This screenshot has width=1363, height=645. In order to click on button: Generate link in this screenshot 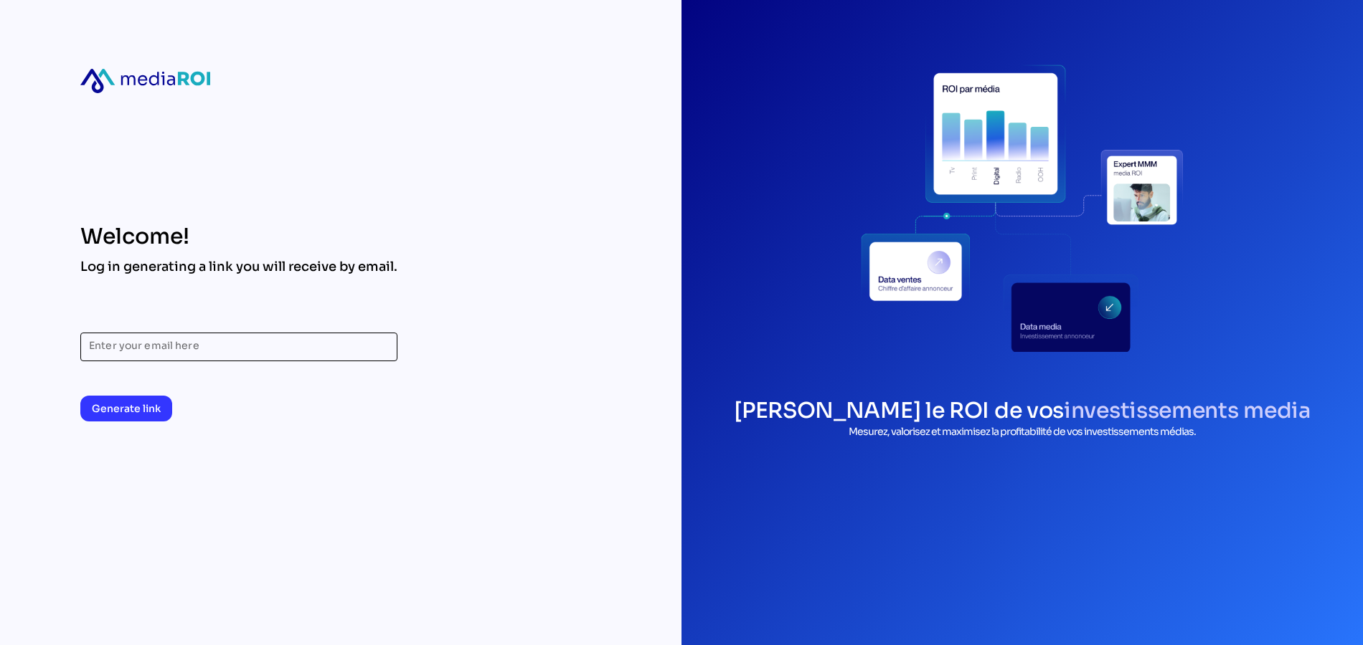, I will do `click(126, 409)`.